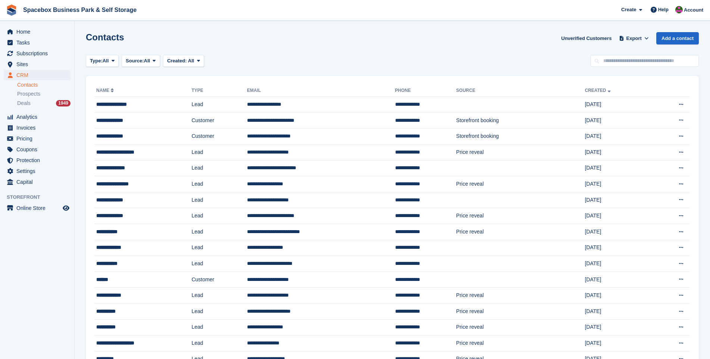  What do you see at coordinates (63, 103) in the screenshot?
I see `div: 1949` at bounding box center [63, 103].